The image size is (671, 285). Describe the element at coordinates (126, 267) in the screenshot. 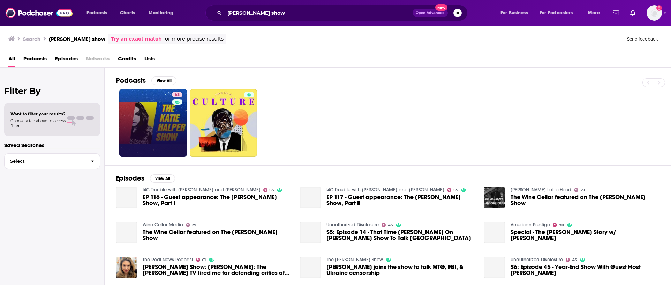

I see `img: Marc Steiner Show: Katie Halper: The Hill TV fired me for defending critics of Israel` at that location.